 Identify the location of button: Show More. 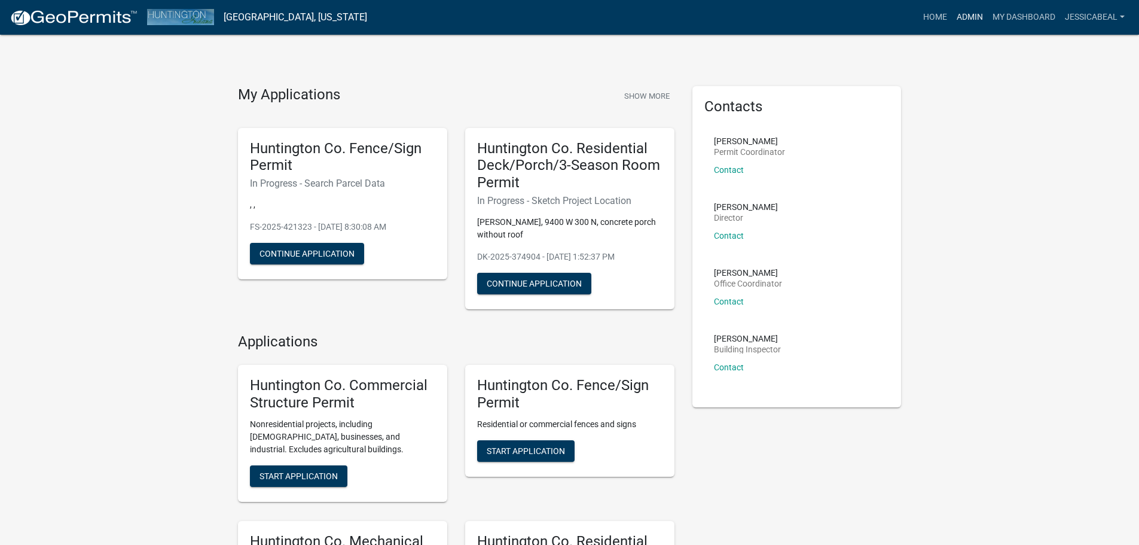
(647, 96).